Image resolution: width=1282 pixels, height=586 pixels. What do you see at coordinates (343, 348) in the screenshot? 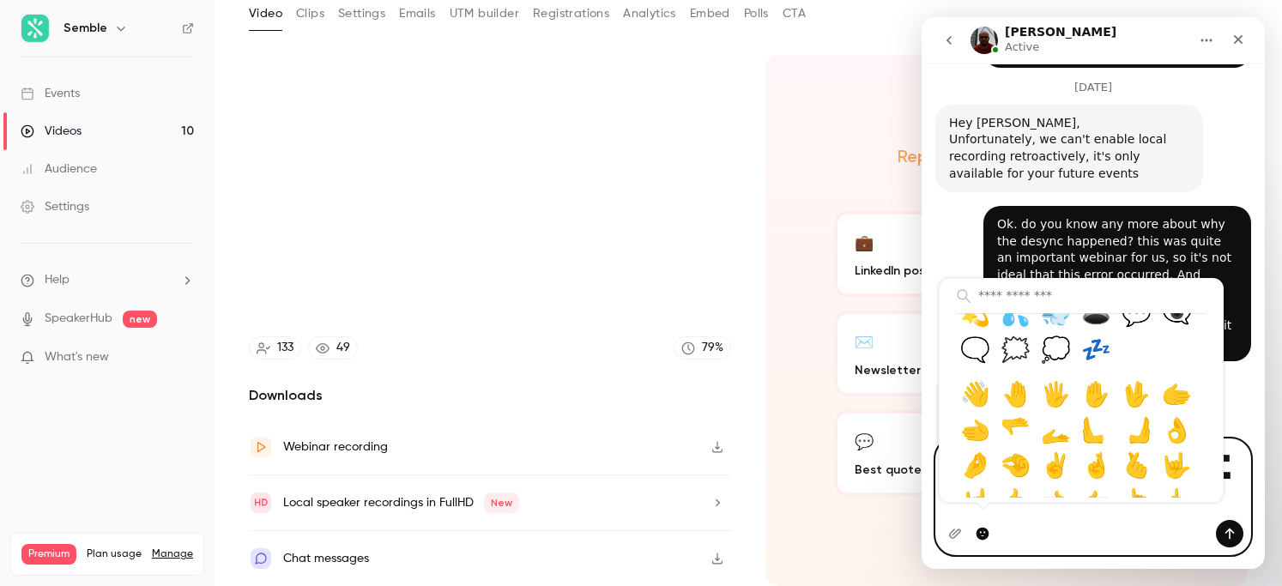
I see `div: 49` at bounding box center [343, 348].